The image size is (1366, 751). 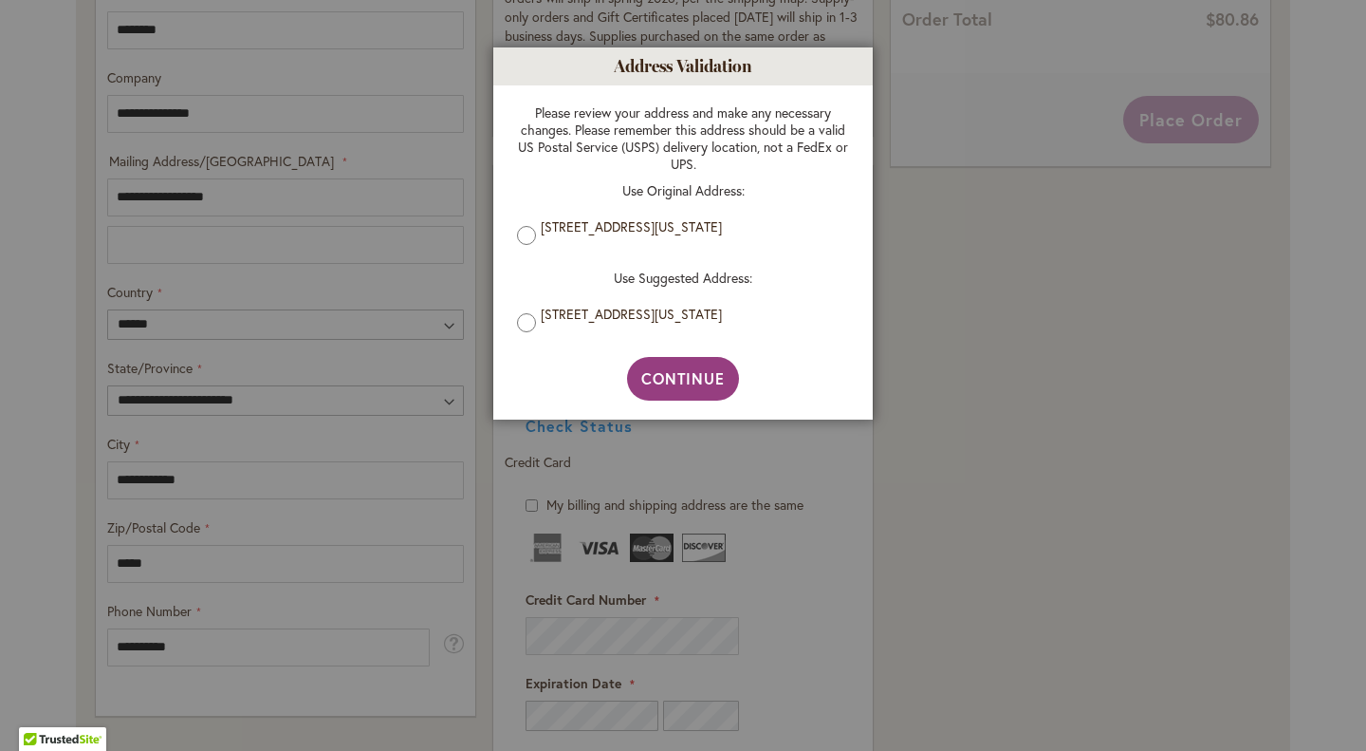 I want to click on span: Continue, so click(x=683, y=378).